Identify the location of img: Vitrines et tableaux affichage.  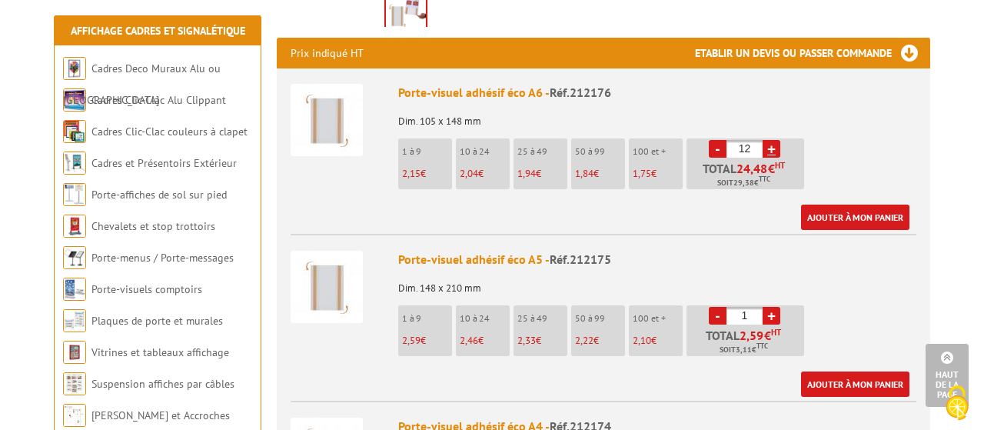
(75, 352).